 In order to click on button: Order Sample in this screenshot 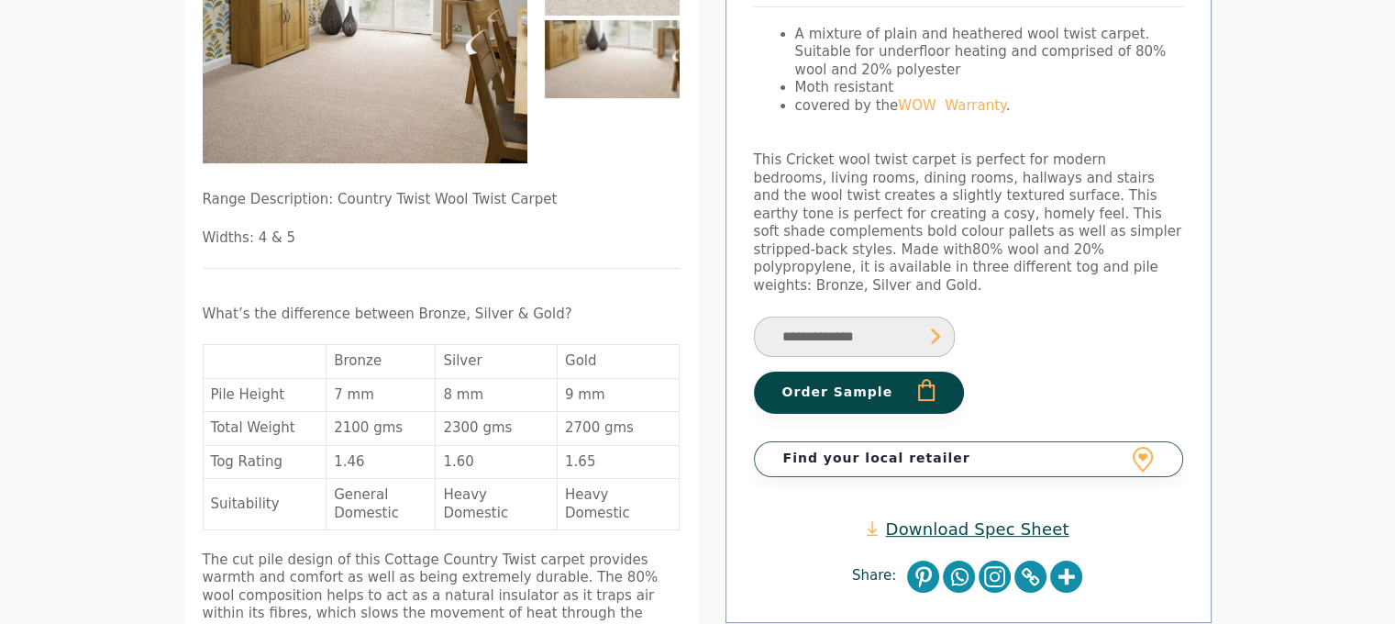, I will do `click(859, 393)`.